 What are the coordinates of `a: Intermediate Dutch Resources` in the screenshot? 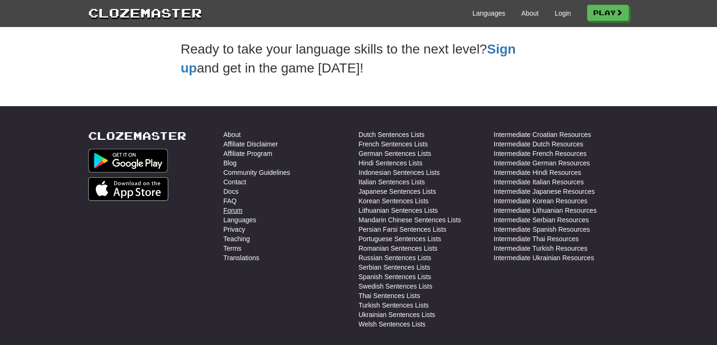 It's located at (539, 144).